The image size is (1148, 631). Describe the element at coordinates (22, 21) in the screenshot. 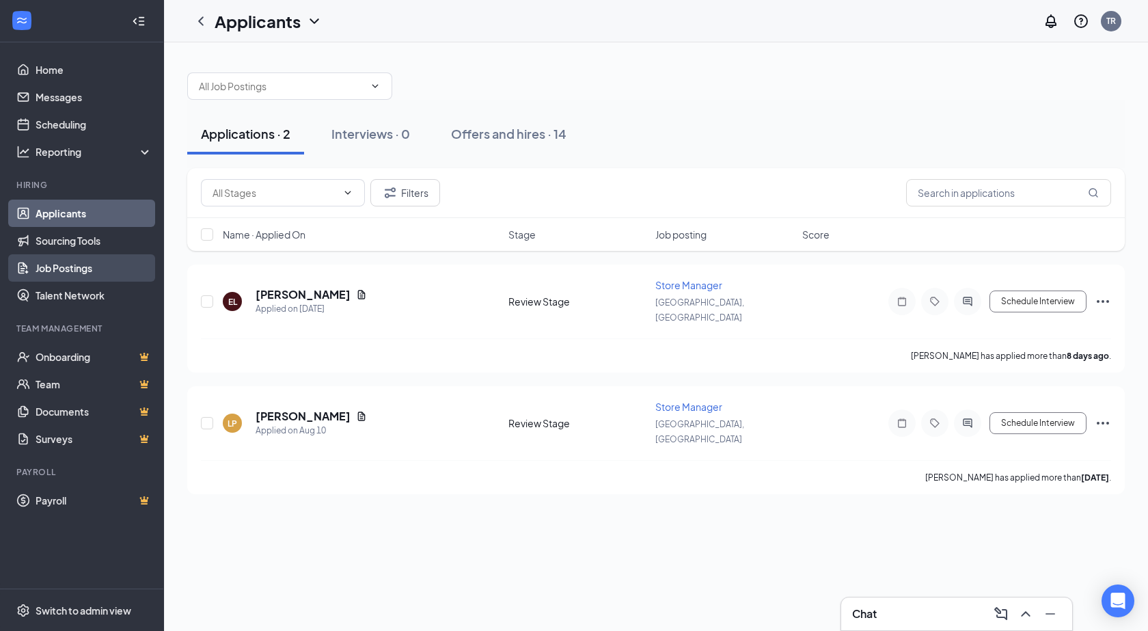

I see `svg: WorkstreamLogo` at that location.